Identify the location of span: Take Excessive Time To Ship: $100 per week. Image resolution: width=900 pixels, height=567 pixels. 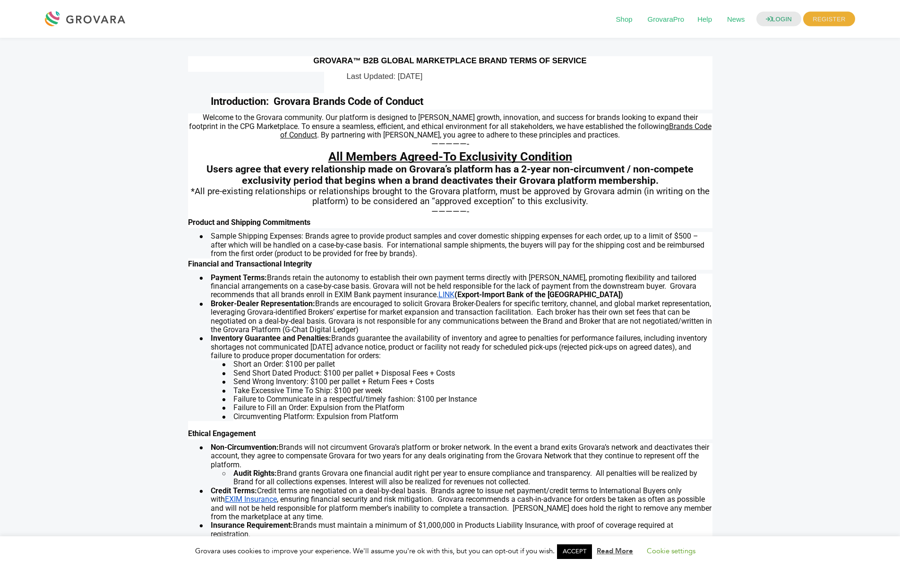
(308, 390).